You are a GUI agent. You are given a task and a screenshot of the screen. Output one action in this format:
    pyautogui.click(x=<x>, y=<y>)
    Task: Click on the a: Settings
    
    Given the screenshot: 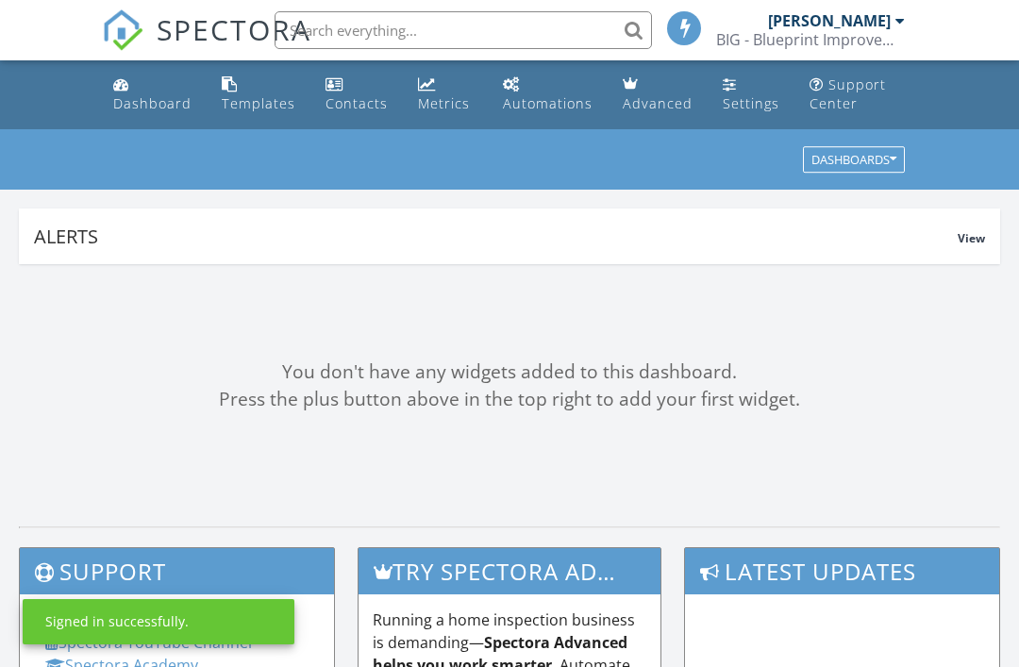 What is the action you would take?
    pyautogui.click(x=751, y=94)
    